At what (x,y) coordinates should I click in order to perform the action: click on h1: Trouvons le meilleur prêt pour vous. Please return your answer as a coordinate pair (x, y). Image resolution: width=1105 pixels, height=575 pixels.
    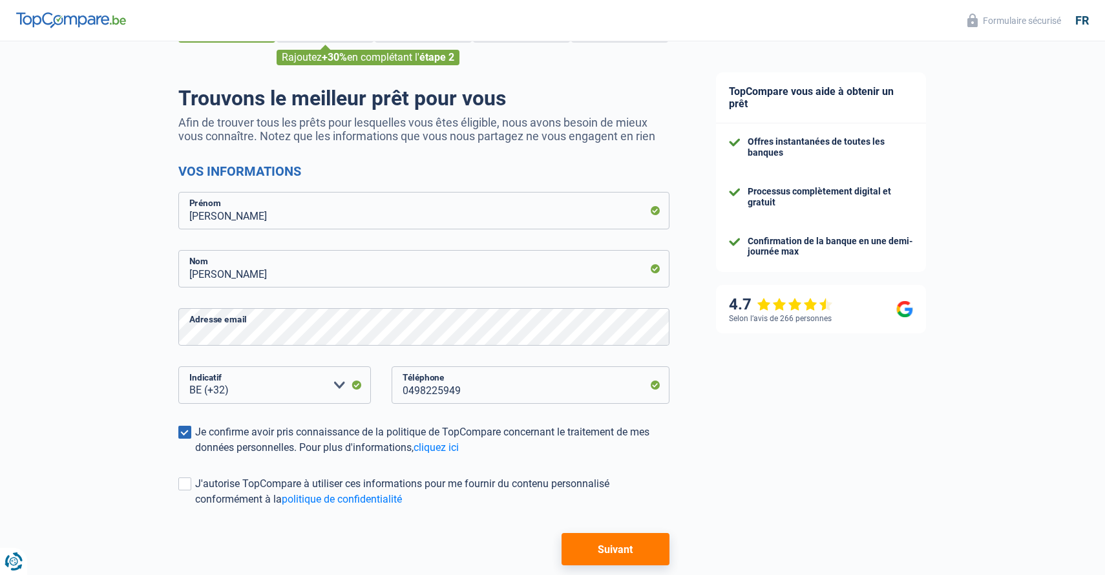
    Looking at the image, I should click on (424, 98).